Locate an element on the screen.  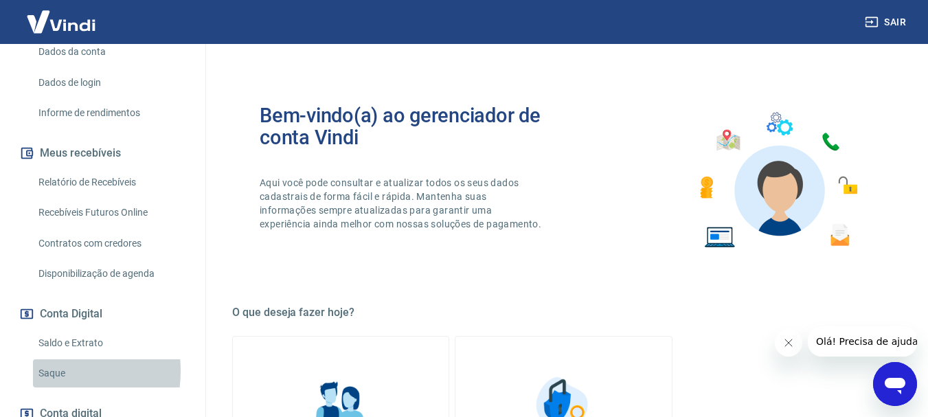
img: Imagem de um avatar masculino com diversos icones exemplificando as funcionalidades do gerenciado... is located at coordinates (778, 180).